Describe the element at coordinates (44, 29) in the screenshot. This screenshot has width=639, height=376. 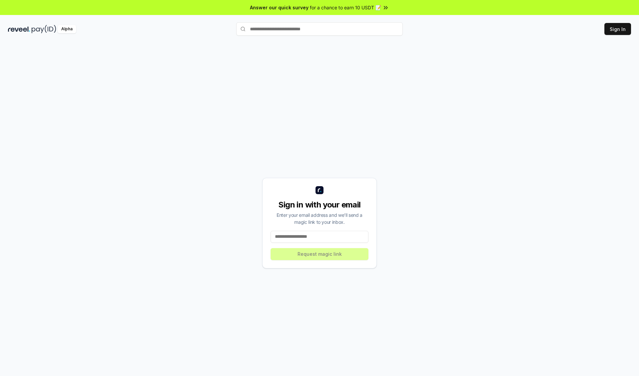
I see `img: pay_id` at that location.